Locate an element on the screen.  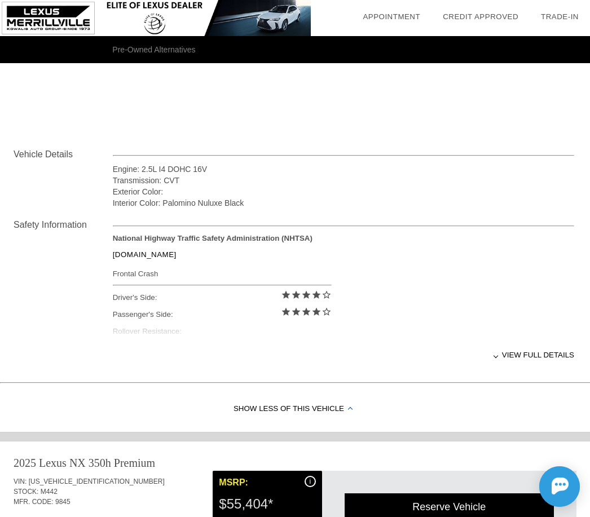
div: Interior Color: Palomino Nuluxe Black is located at coordinates (343, 203).